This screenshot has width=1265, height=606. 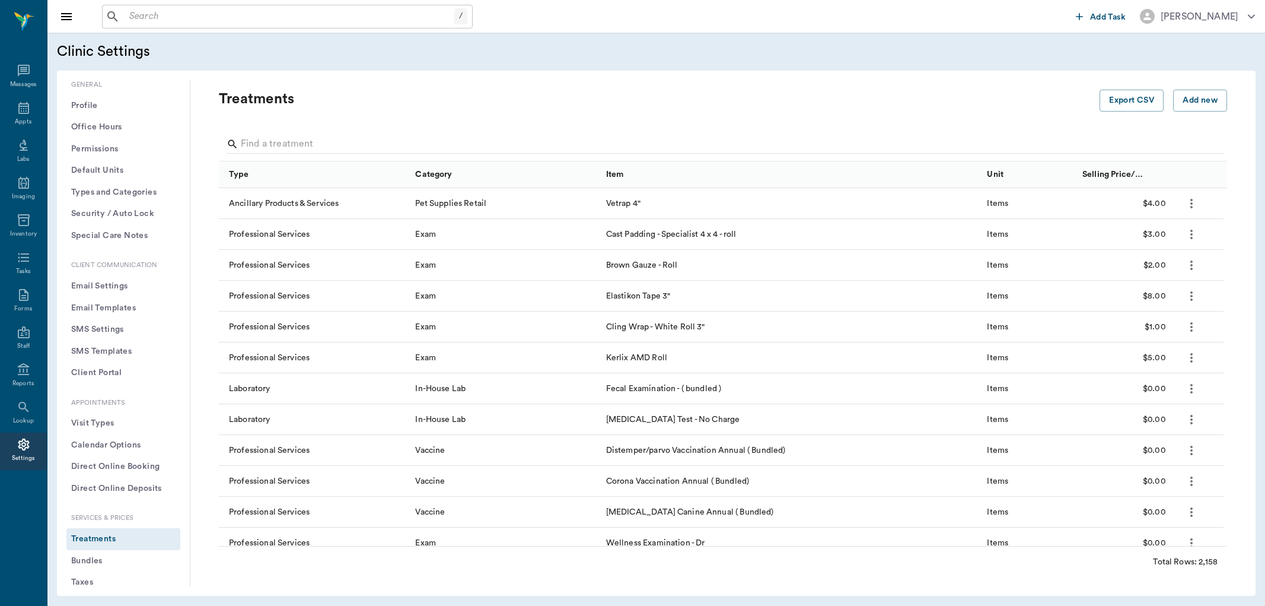 I want to click on p: Treatments, so click(x=486, y=99).